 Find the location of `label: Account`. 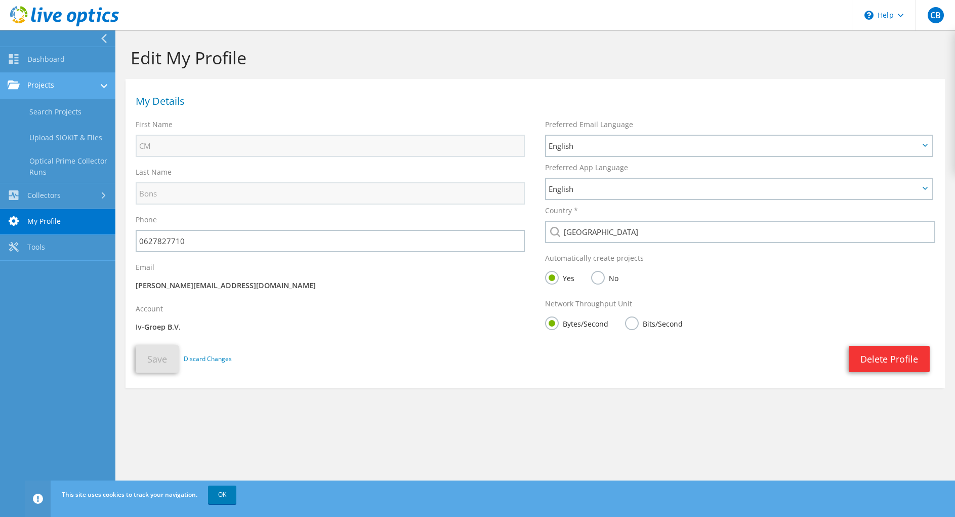

label: Account is located at coordinates (149, 309).